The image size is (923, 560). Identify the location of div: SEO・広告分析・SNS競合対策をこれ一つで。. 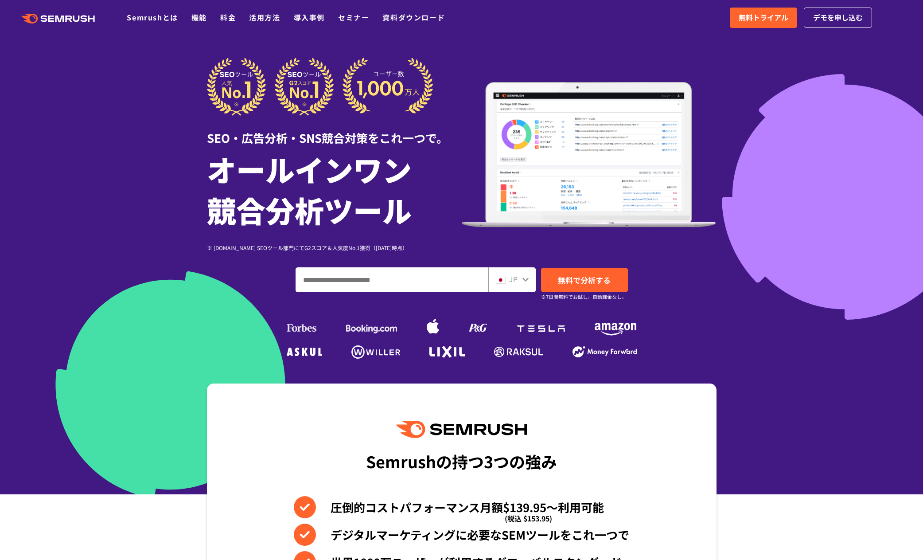
(334, 131).